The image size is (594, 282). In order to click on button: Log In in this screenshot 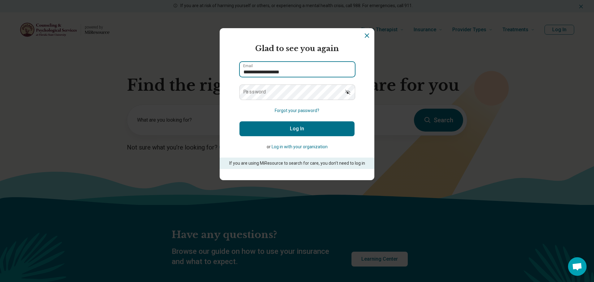, I will do `click(297, 129)`.